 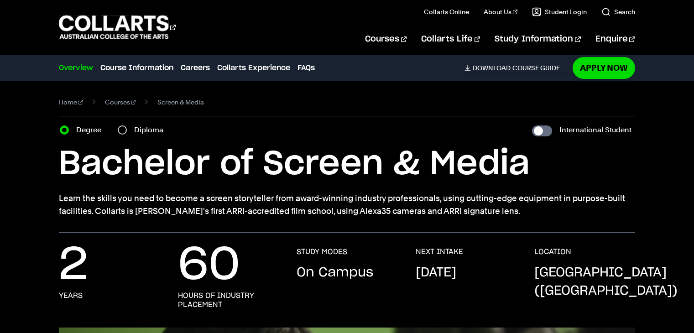 I want to click on h3: LOCATION, so click(x=553, y=252).